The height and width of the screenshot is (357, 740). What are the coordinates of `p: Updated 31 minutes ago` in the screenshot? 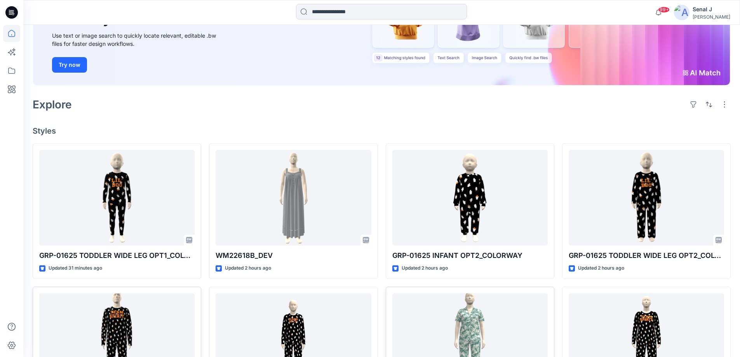 It's located at (75, 268).